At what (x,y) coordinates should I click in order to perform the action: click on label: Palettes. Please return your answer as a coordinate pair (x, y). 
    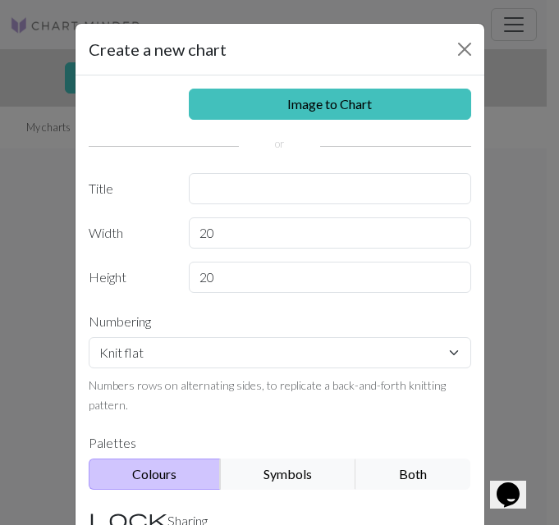
    Looking at the image, I should click on (280, 443).